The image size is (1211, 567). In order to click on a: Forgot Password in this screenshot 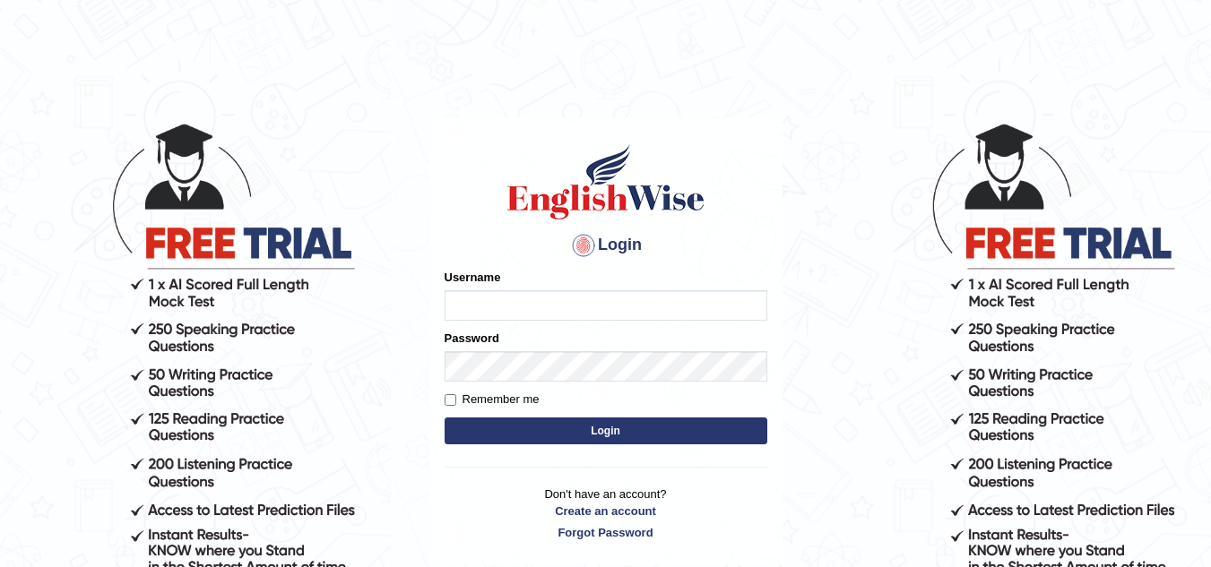, I will do `click(606, 532)`.